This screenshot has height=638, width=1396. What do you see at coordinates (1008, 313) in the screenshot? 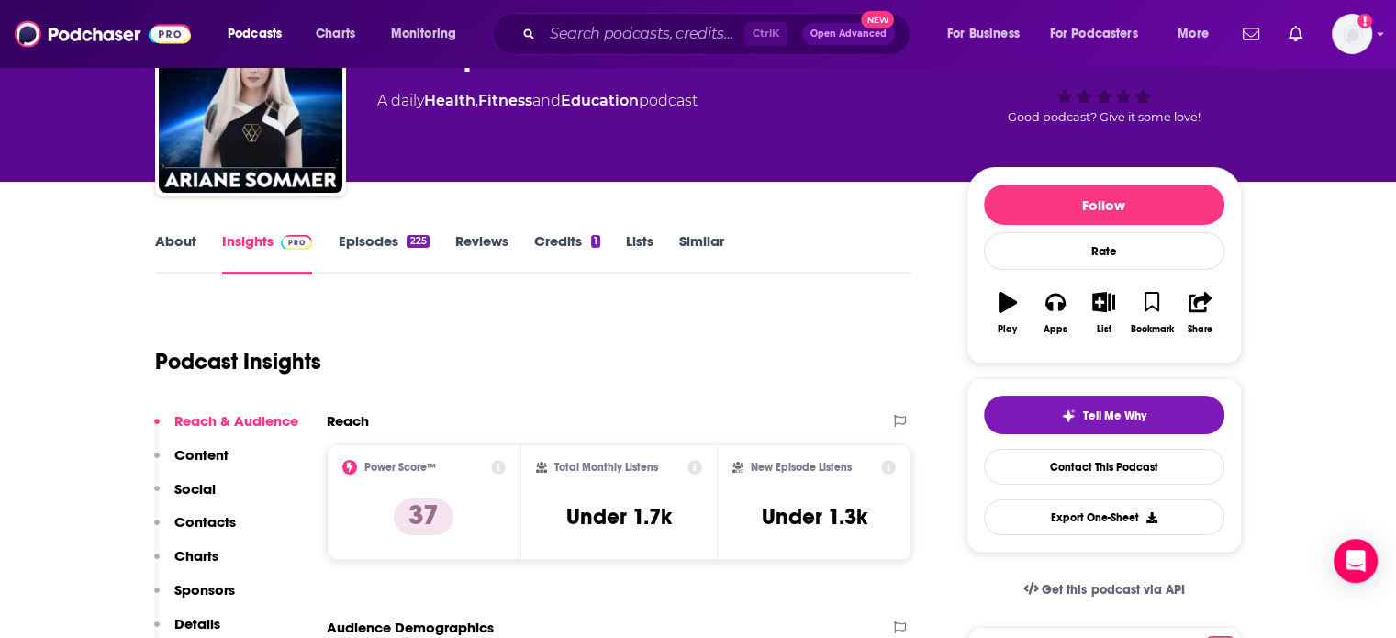
I see `button: Play` at bounding box center [1008, 313].